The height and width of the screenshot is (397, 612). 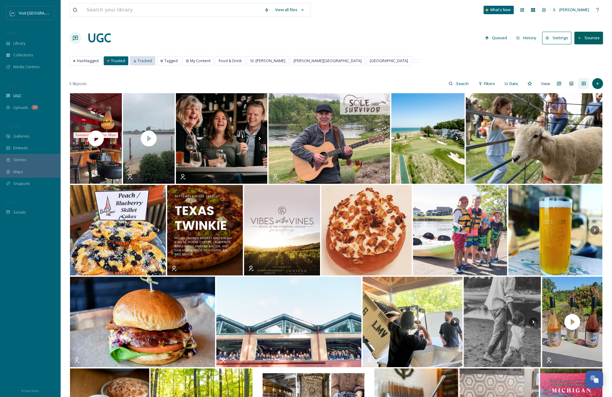 I want to click on img: September… welcome to locals summer 🫶 I have 3 sessions available for 25% off this month. Message..., so click(x=502, y=322).